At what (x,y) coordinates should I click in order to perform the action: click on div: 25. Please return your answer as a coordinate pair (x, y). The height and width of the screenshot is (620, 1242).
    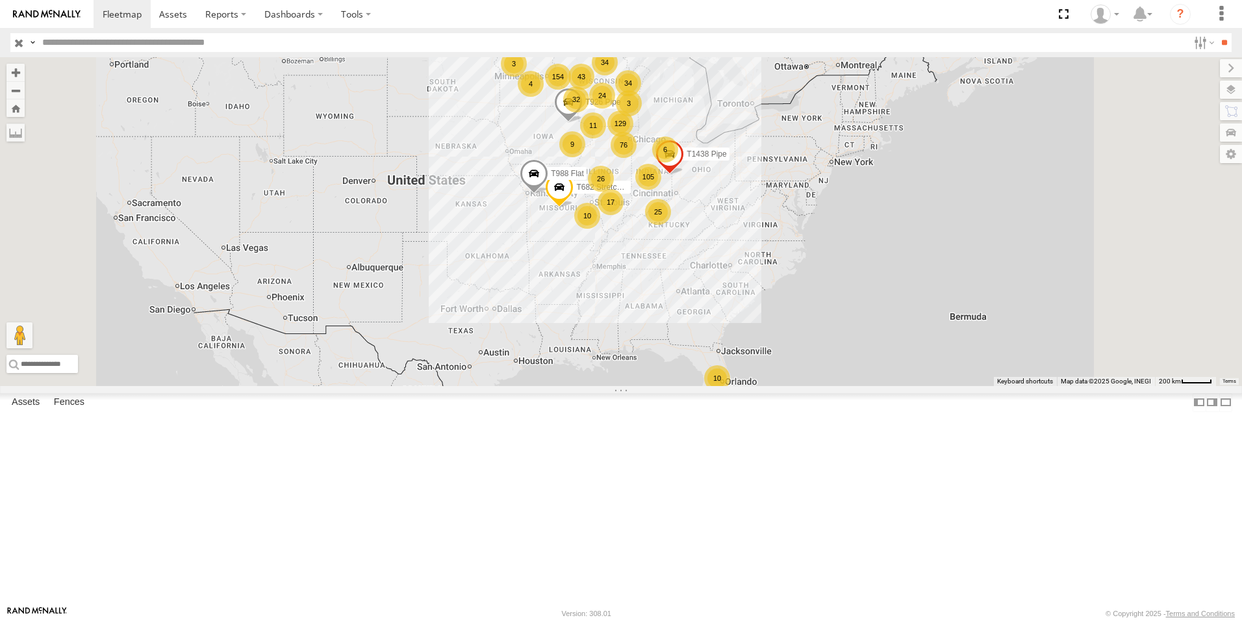
    Looking at the image, I should click on (658, 212).